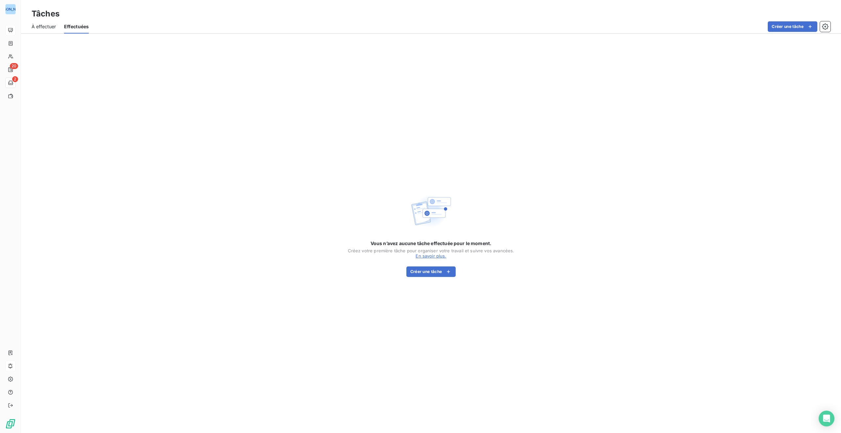  Describe the element at coordinates (431, 256) in the screenshot. I see `a: En savoir plus.` at that location.